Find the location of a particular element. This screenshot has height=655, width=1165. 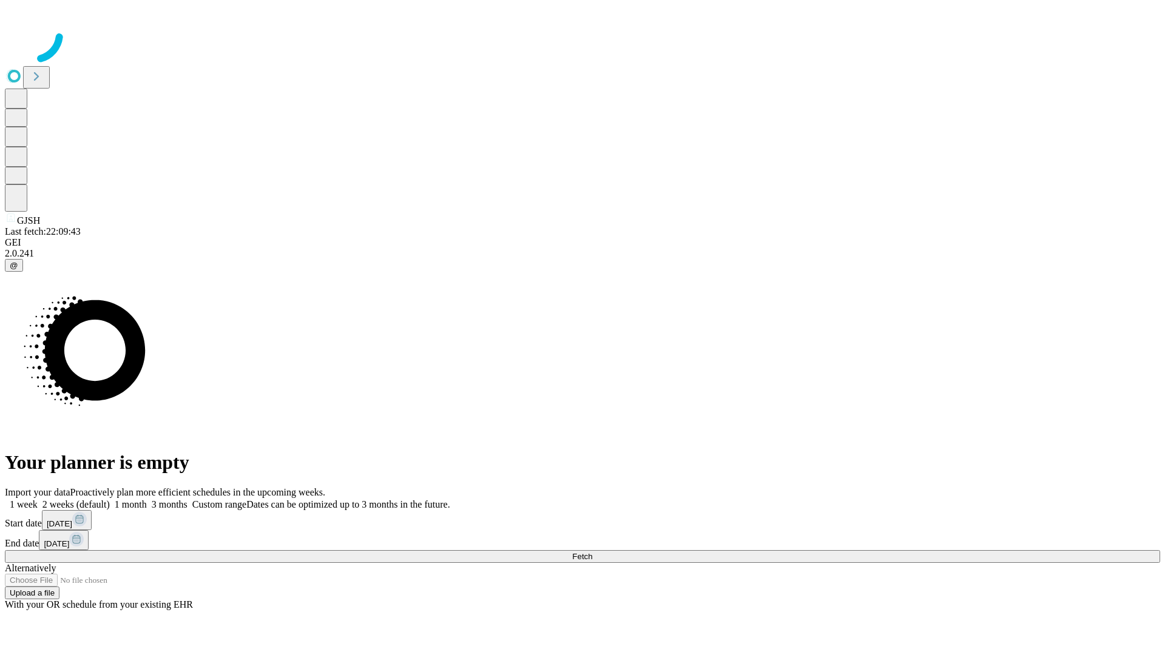

div: 2.0.241 is located at coordinates (582, 254).